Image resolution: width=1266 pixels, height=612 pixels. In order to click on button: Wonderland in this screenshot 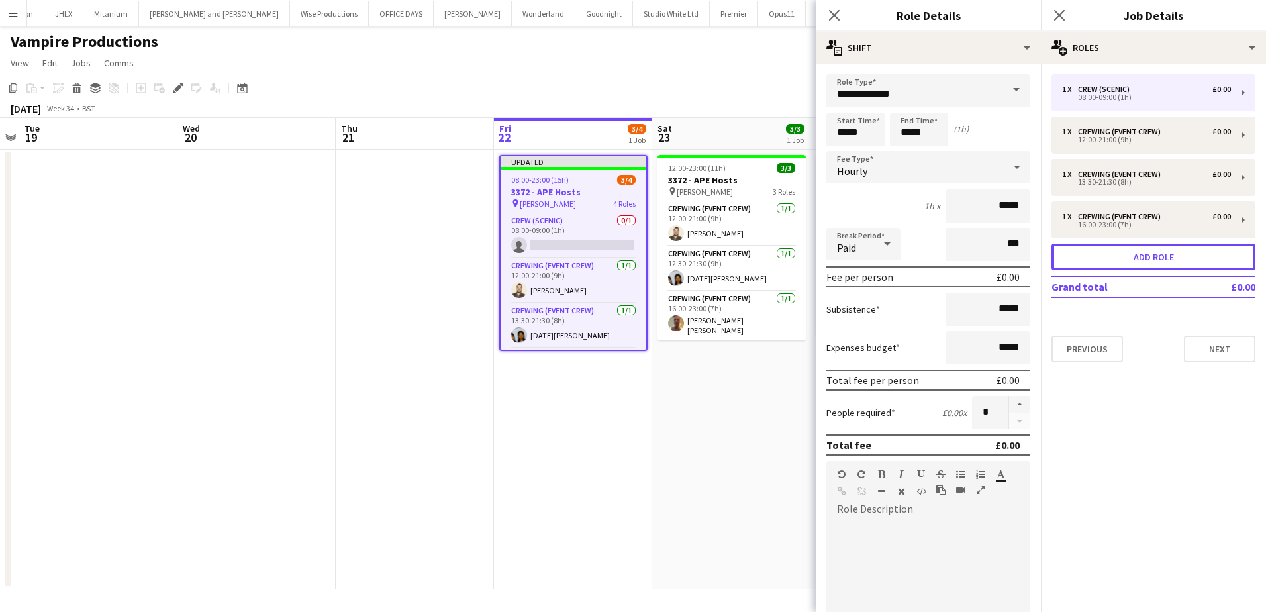, I will do `click(544, 13)`.